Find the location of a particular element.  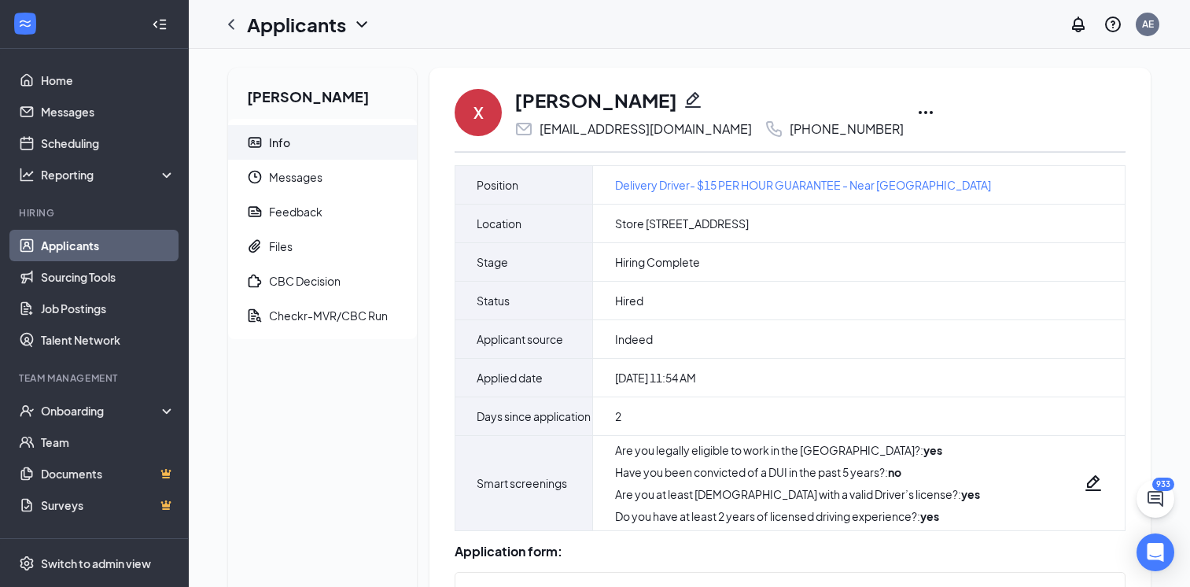

span: Applied date is located at coordinates (509, 377).